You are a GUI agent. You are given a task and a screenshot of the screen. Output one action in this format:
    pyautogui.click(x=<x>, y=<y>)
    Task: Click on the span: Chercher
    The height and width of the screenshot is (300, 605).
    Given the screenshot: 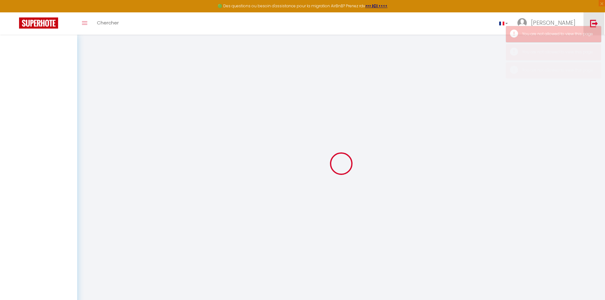 What is the action you would take?
    pyautogui.click(x=108, y=23)
    